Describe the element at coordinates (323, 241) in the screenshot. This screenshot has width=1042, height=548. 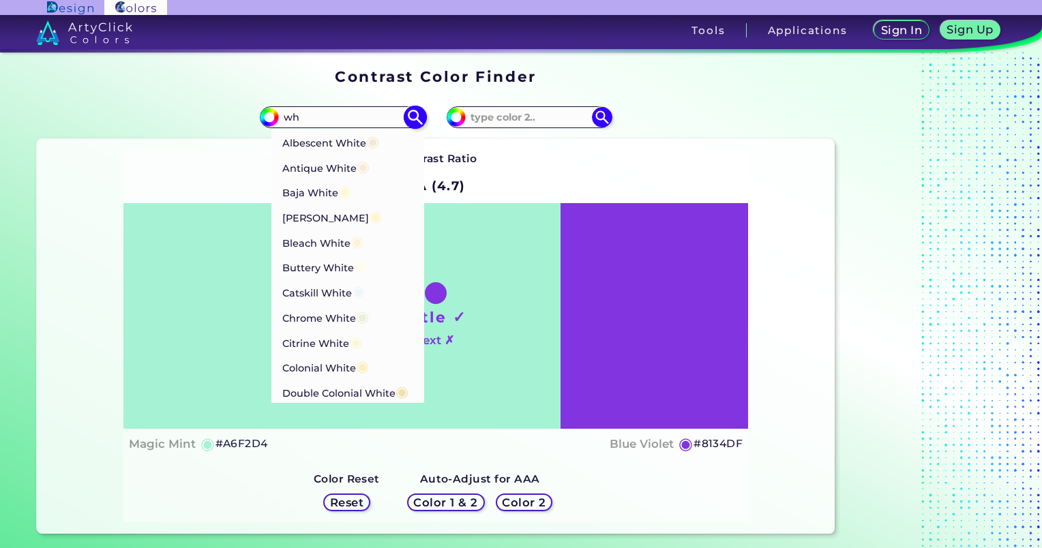
I see `p: Bleach White` at that location.